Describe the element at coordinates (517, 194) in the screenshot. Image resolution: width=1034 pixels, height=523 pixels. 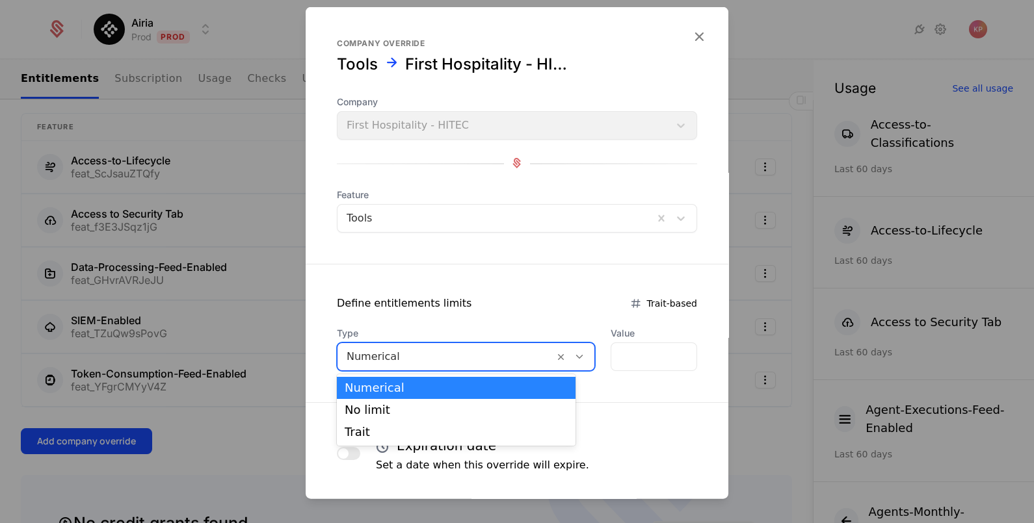
I see `span: Feature` at that location.